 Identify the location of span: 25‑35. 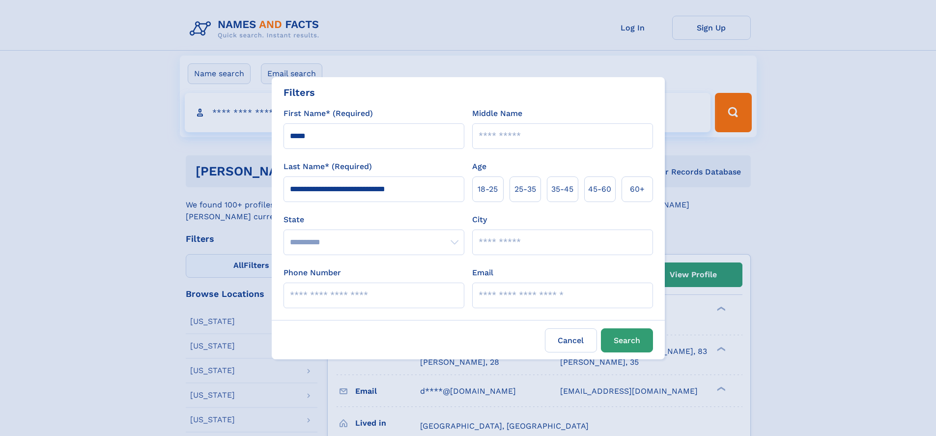
(525, 189).